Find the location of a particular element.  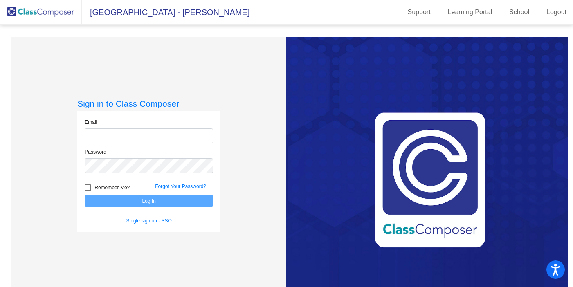

a: Single sign on - SSO is located at coordinates (149, 221).